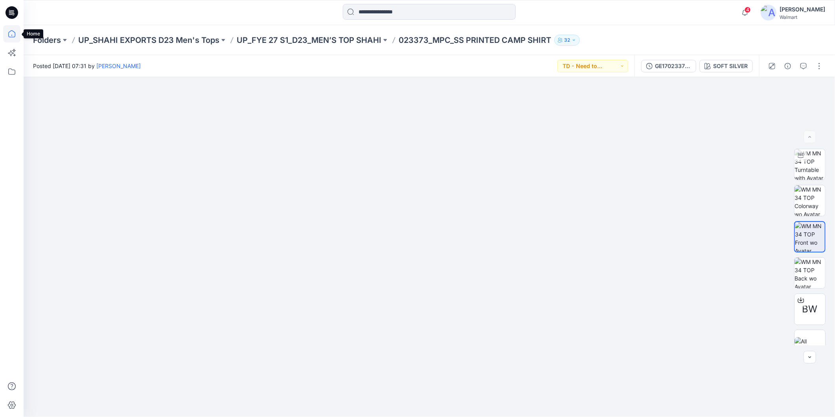 The image size is (835, 417). Describe the element at coordinates (810, 345) in the screenshot. I see `img: All colorways` at that location.